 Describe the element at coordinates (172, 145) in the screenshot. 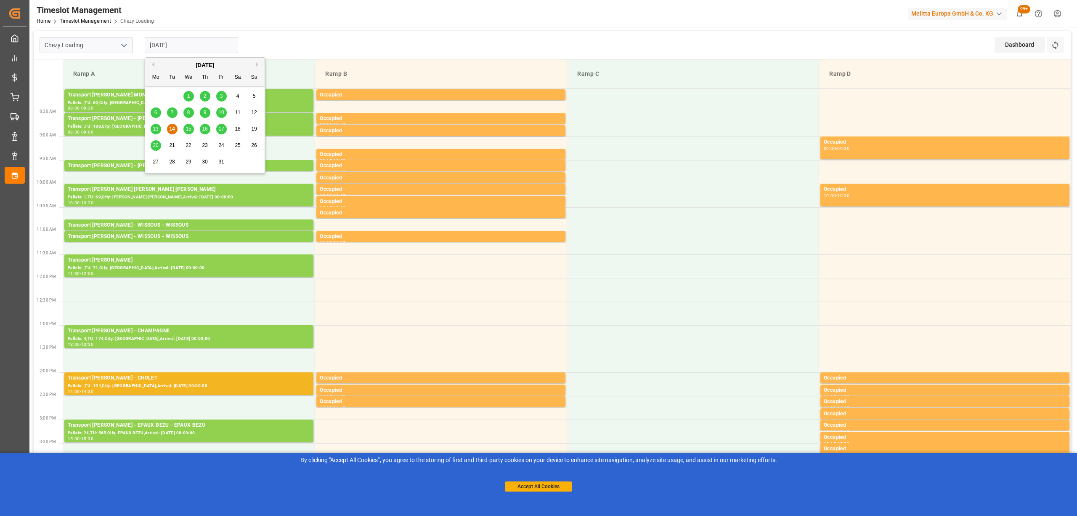

I see `span: 21` at that location.